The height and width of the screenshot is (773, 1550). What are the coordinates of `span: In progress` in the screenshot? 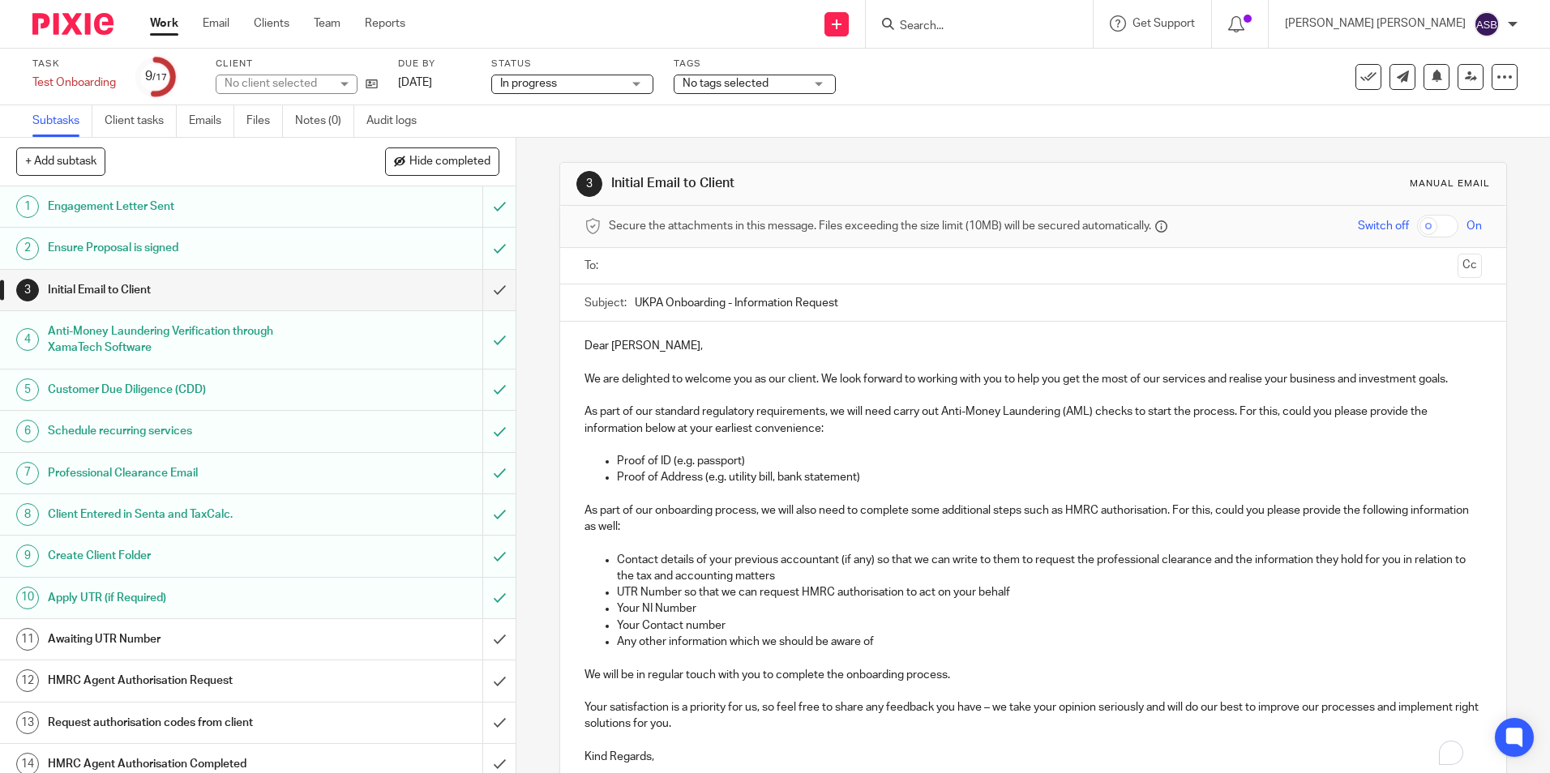 It's located at (528, 83).